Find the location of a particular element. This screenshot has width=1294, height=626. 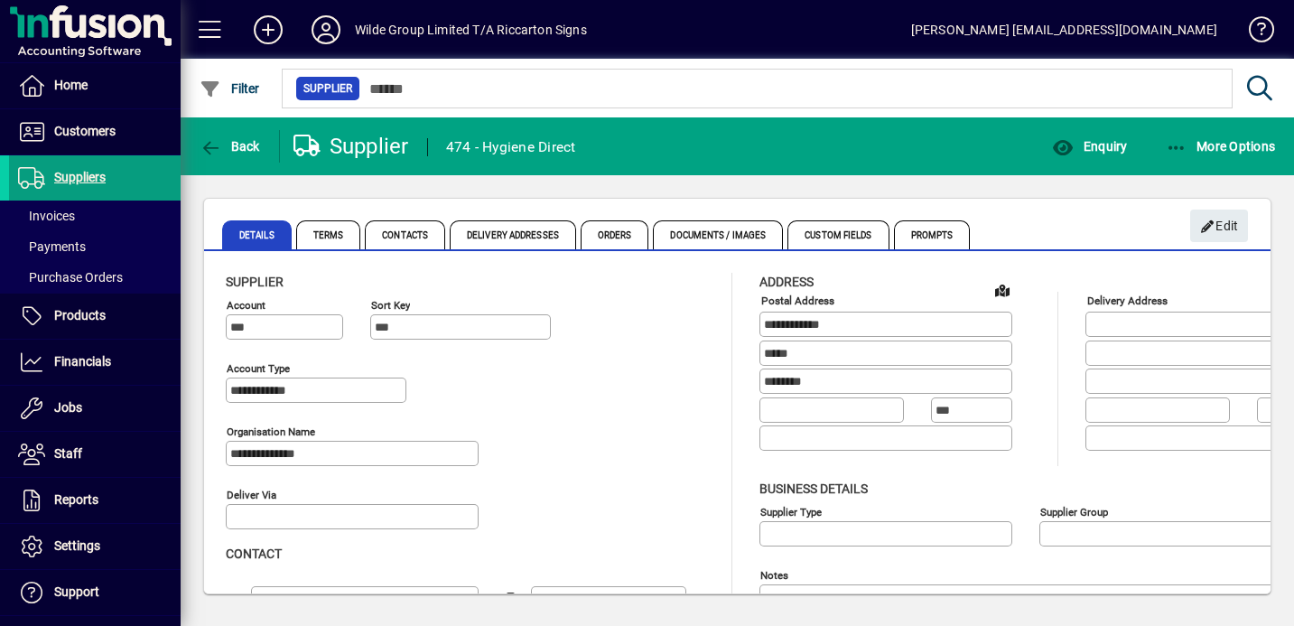

a: Support is located at coordinates (95, 593).